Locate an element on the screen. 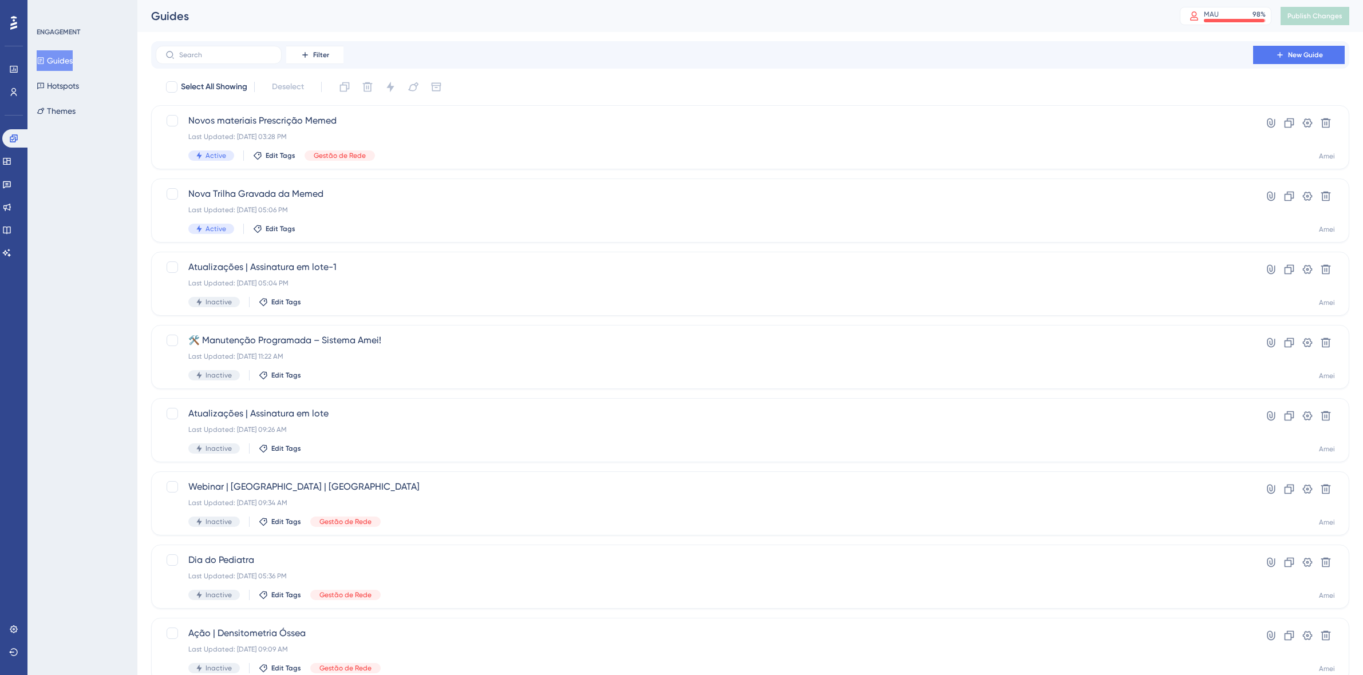 This screenshot has width=1363, height=675. button: Filter is located at coordinates (315, 55).